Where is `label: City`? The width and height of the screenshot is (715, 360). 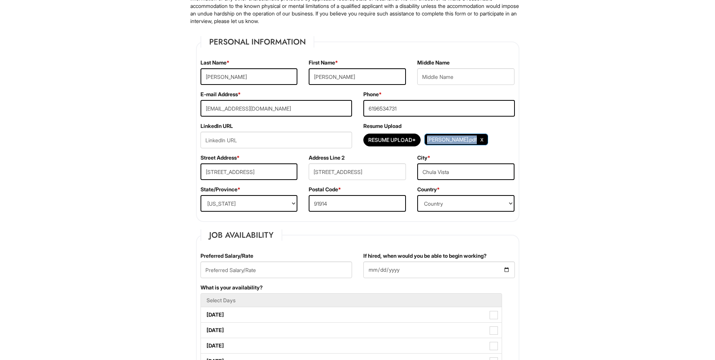
label: City is located at coordinates (424, 158).